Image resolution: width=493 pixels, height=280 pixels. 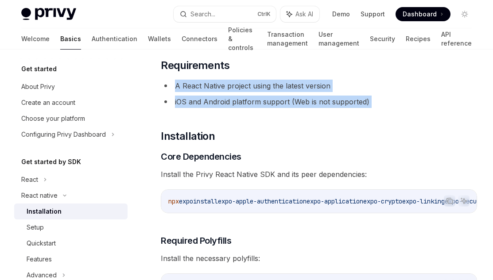 What do you see at coordinates (339, 39) in the screenshot?
I see `a: User management` at bounding box center [339, 39].